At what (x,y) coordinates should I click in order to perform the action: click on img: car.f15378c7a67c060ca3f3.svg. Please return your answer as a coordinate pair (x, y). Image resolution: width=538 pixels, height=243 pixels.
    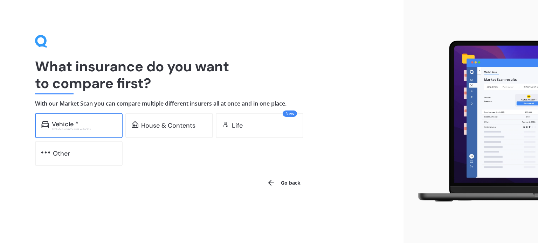
    Looking at the image, I should click on (45, 125).